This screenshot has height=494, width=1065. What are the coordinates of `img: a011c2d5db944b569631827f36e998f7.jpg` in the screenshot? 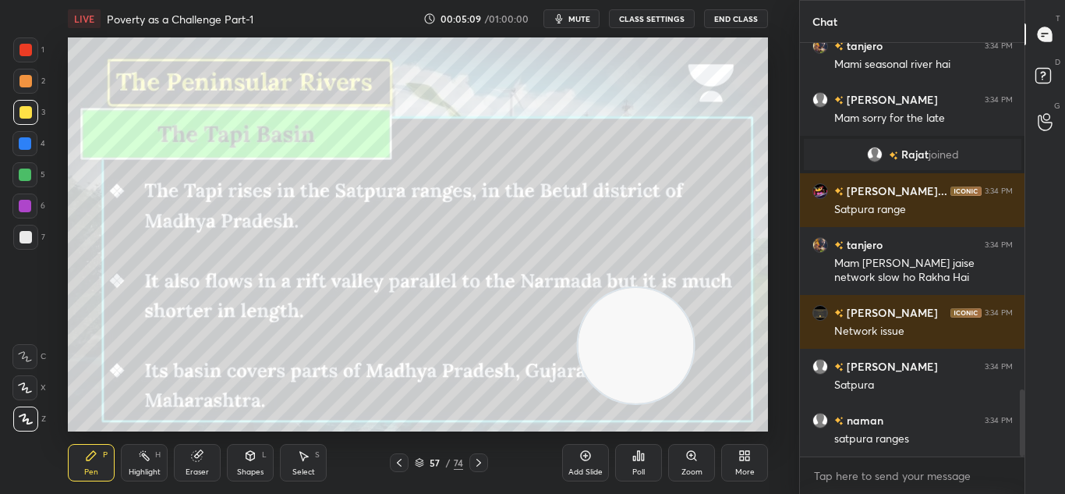 It's located at (821, 191).